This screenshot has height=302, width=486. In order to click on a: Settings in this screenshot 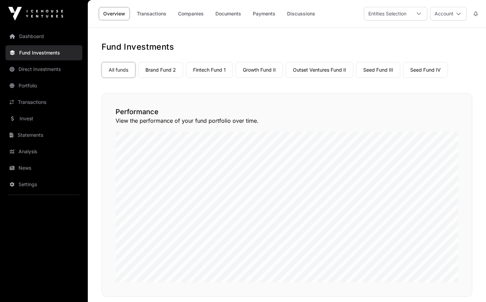, I will do `click(44, 184)`.